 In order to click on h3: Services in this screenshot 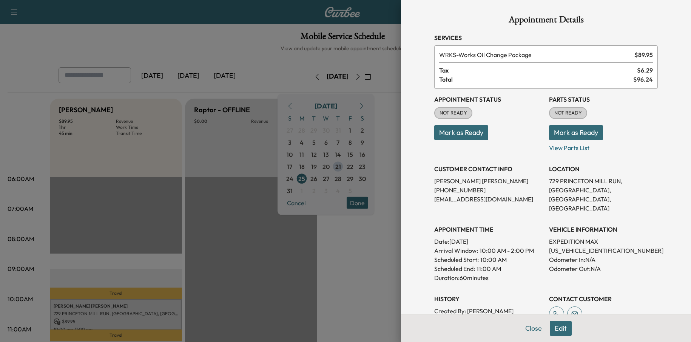, I will do `click(546, 38)`.